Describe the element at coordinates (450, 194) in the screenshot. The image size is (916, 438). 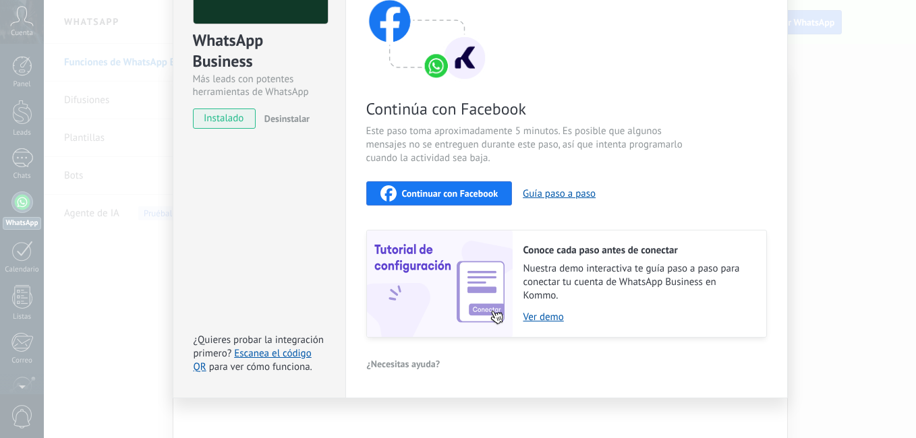
I see `span: Continuar con Facebook` at that location.